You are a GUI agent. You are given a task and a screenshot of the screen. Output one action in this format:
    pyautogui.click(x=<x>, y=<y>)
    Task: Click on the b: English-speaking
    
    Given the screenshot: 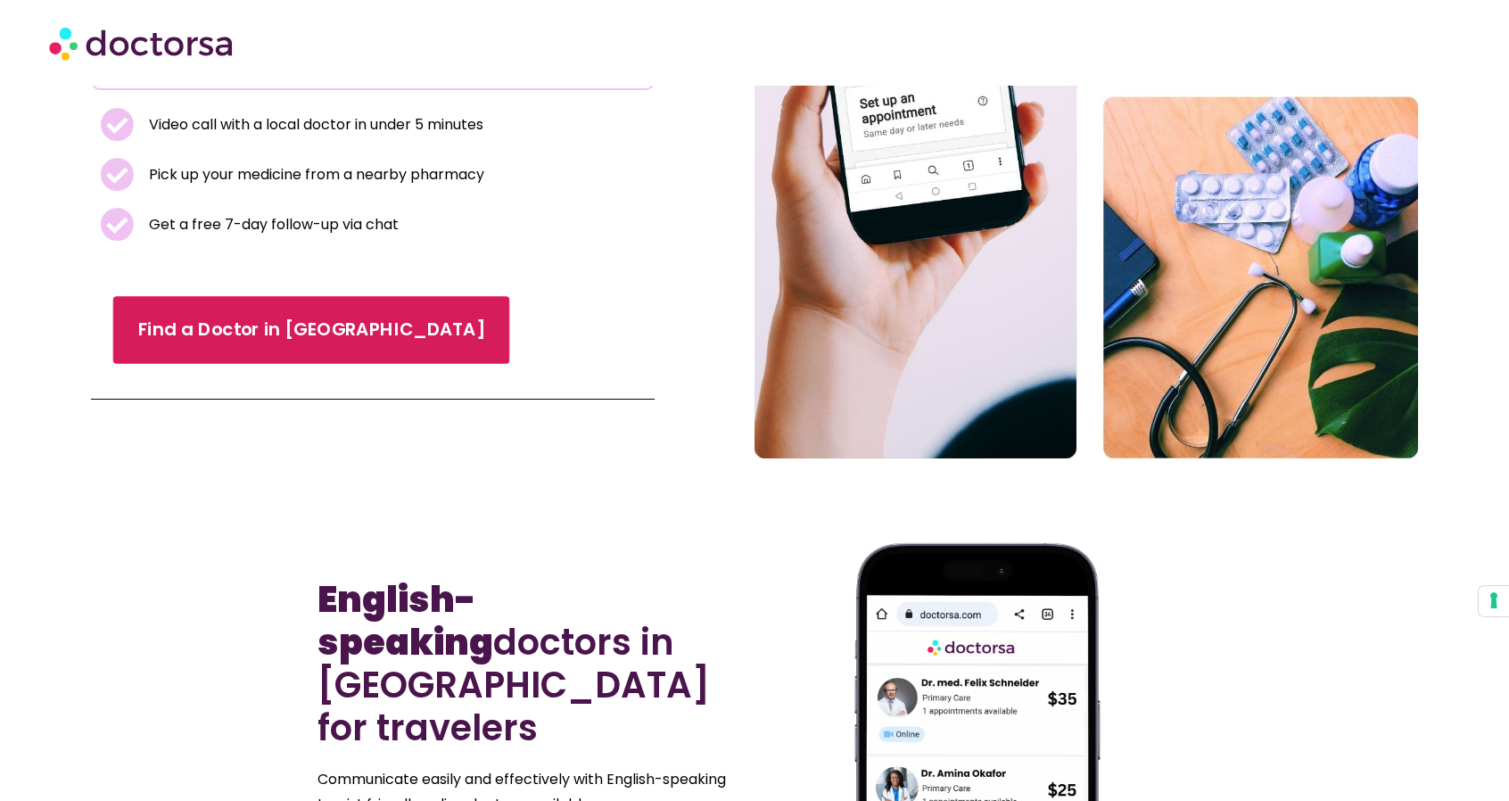 What is the action you would take?
    pyautogui.click(x=405, y=621)
    